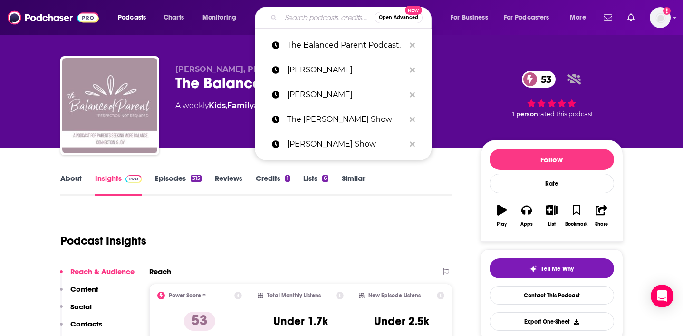 The height and width of the screenshot is (336, 683). What do you see at coordinates (660, 18) in the screenshot?
I see `button: Show profile menu` at bounding box center [660, 18].